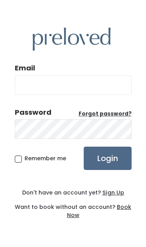  Describe the element at coordinates (105, 114) in the screenshot. I see `a: Forgot password?` at that location.